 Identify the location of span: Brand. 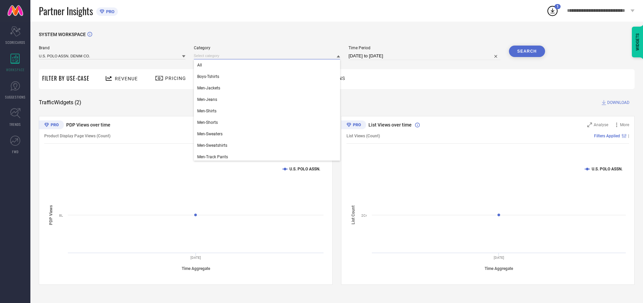
(112, 48).